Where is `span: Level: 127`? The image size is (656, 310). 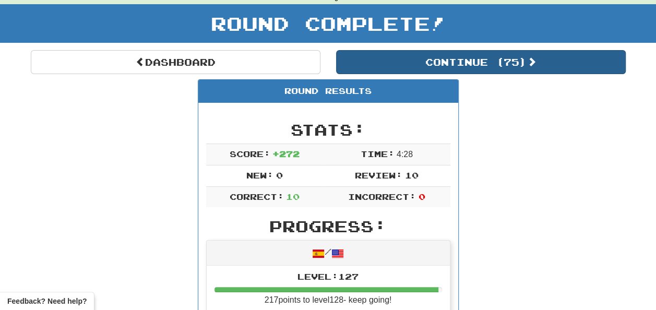
span: Level: 127 is located at coordinates (328, 276).